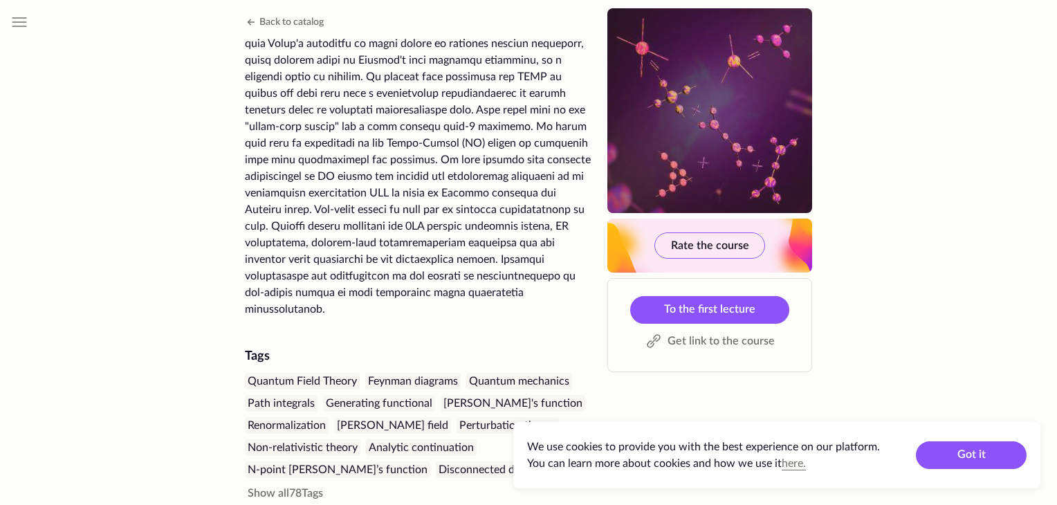  I want to click on span: To the first lecture, so click(709, 309).